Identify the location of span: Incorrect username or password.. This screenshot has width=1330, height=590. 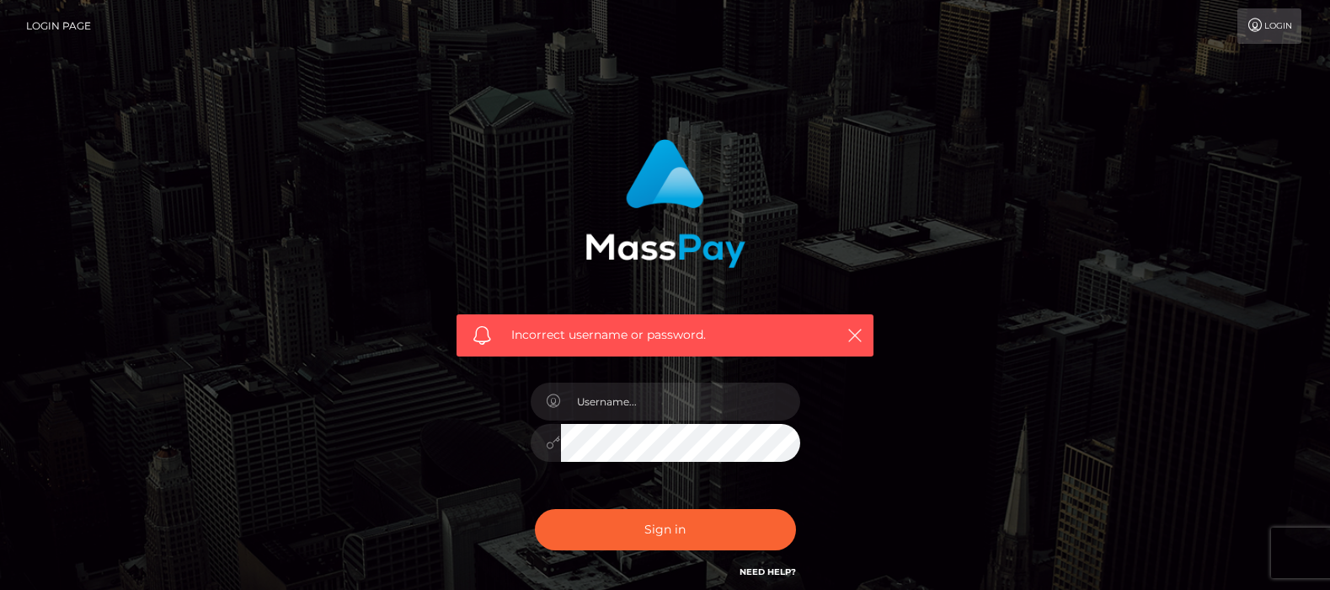
(665, 334).